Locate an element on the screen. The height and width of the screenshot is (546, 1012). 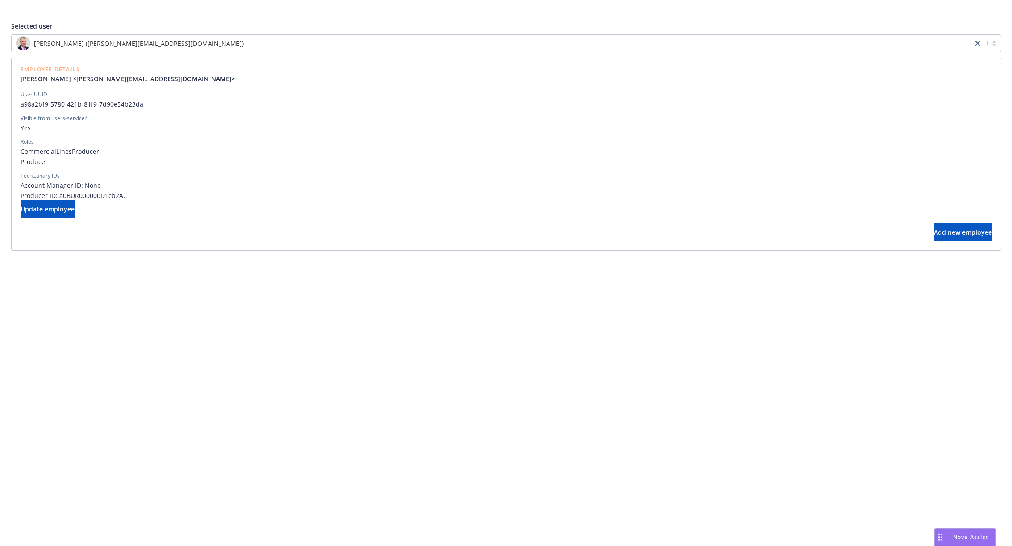
div: Visible from users-service? is located at coordinates (54, 118).